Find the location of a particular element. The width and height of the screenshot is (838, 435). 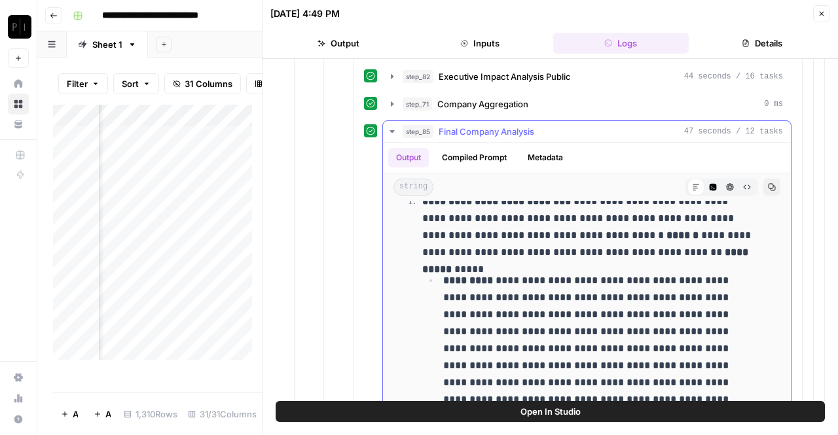

span: Filter is located at coordinates (77, 84).